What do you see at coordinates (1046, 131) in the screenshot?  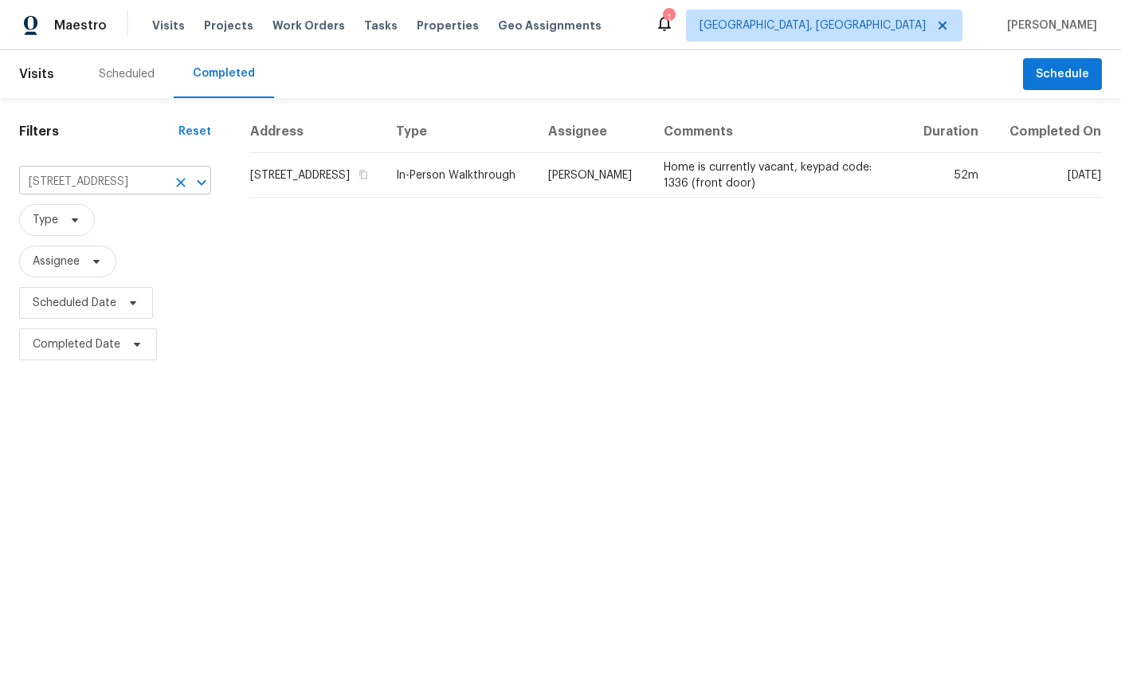 I see `th: Completed On` at bounding box center [1046, 131].